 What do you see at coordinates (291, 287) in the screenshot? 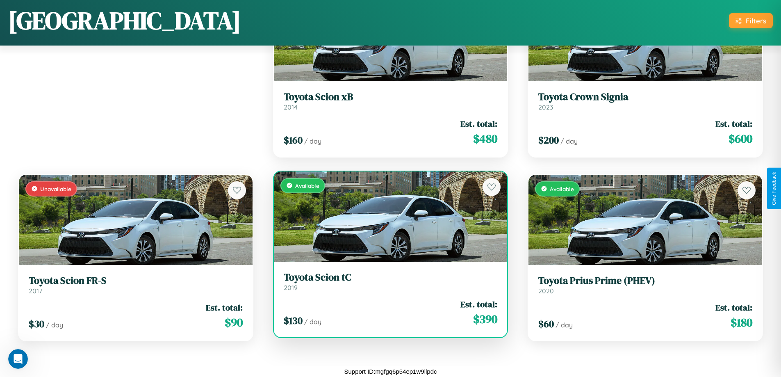
I see `span: 2019` at bounding box center [291, 287].